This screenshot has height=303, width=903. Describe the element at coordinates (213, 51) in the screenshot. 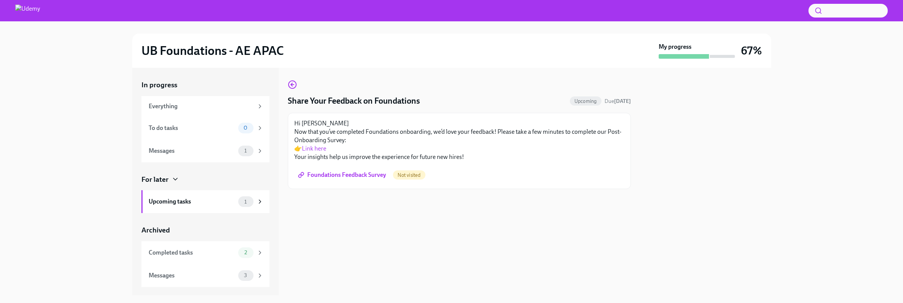

I see `h2: UB Foundations - AE APAC` at that location.